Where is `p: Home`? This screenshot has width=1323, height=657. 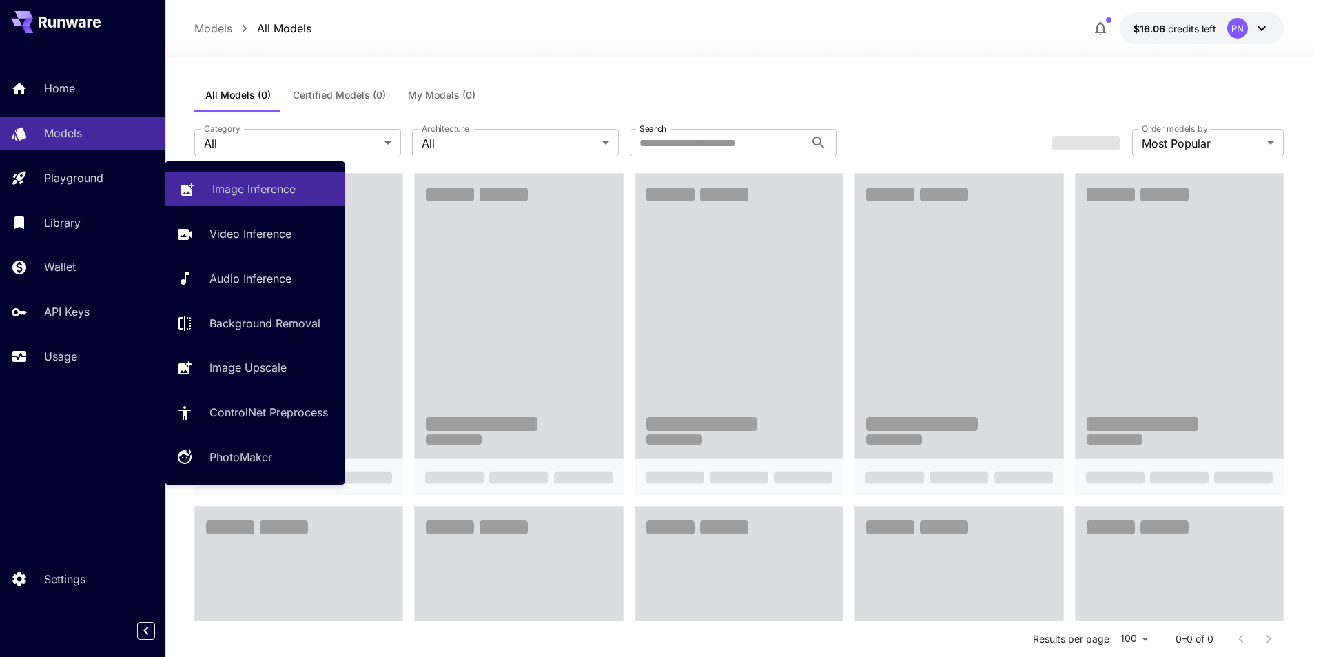 p: Home is located at coordinates (59, 88).